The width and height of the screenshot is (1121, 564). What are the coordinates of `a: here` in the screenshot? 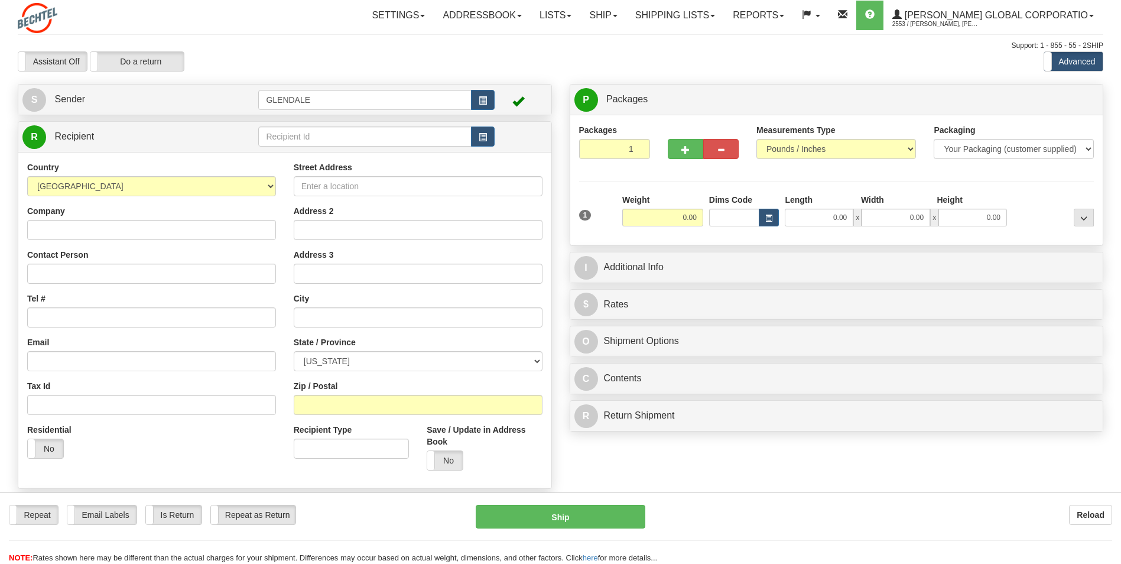 It's located at (590, 557).